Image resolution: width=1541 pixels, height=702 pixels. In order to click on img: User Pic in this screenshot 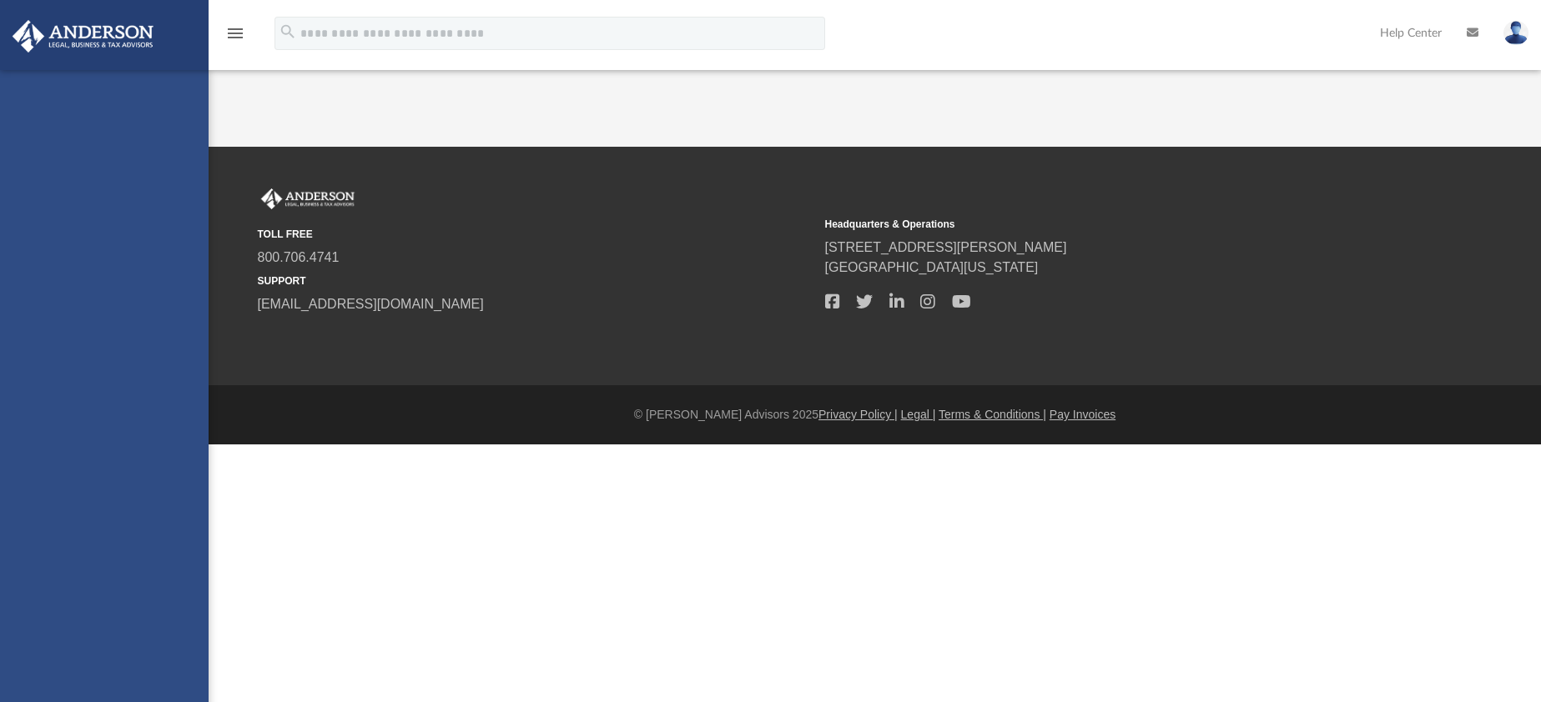, I will do `click(1516, 33)`.